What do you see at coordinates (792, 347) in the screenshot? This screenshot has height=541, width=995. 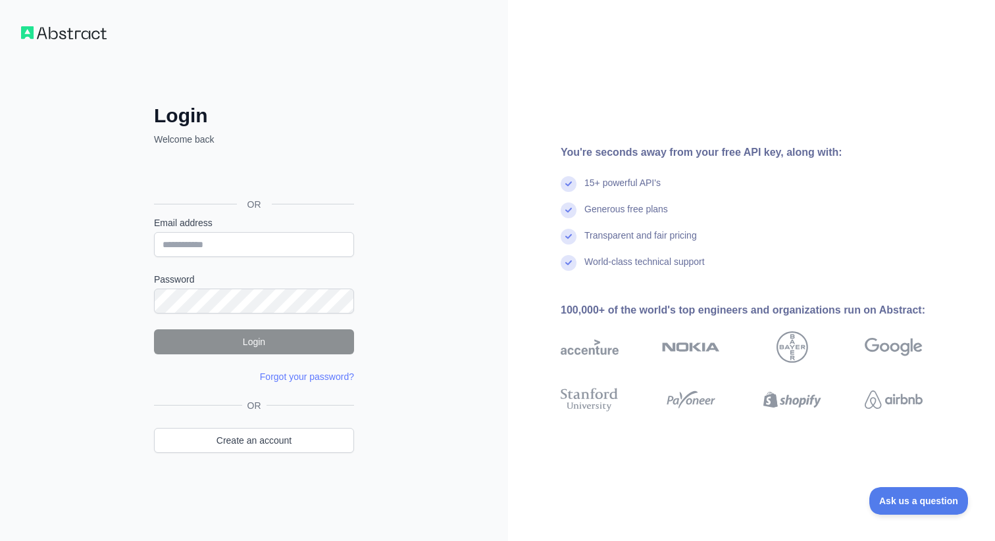 I see `img: bayer` at bounding box center [792, 347].